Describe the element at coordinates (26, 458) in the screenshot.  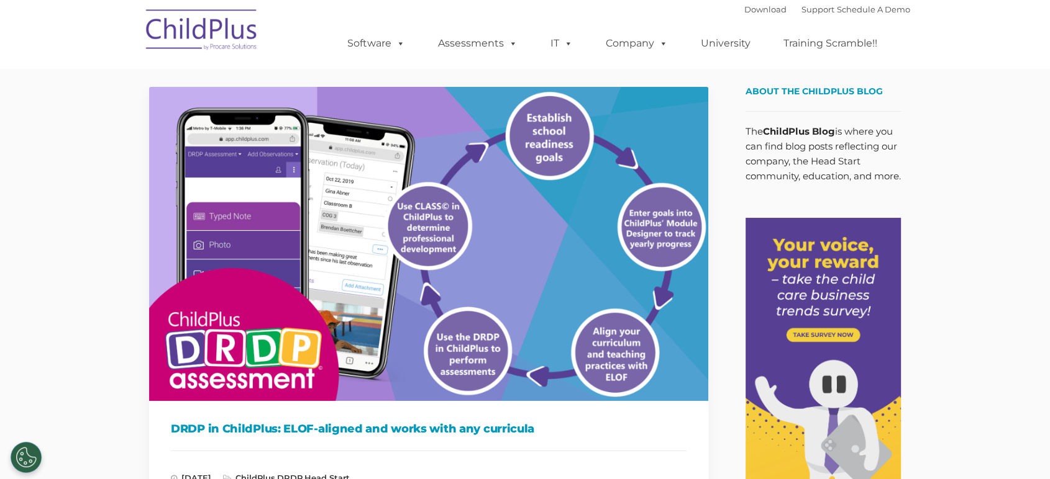
I see `button: Cookies Settings` at that location.